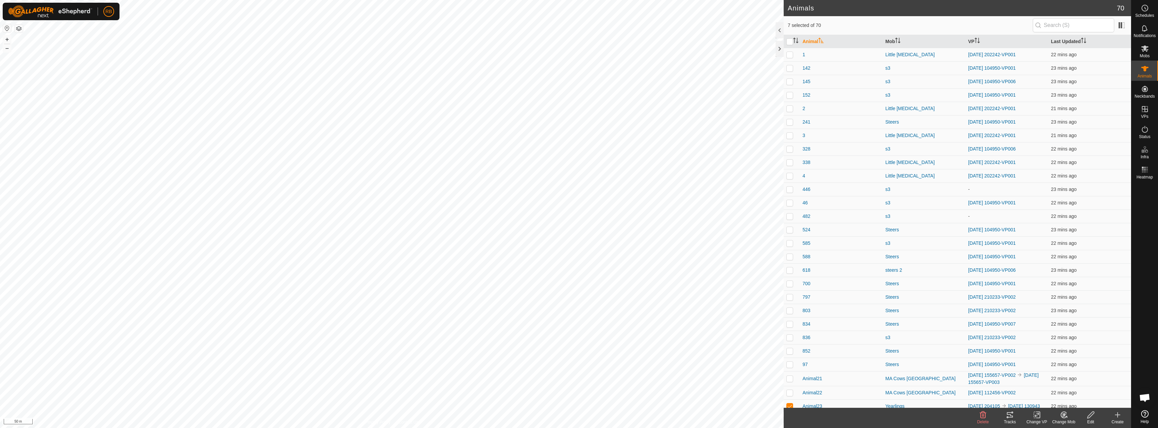  Describe the element at coordinates (806, 162) in the screenshot. I see `span: 338` at that location.